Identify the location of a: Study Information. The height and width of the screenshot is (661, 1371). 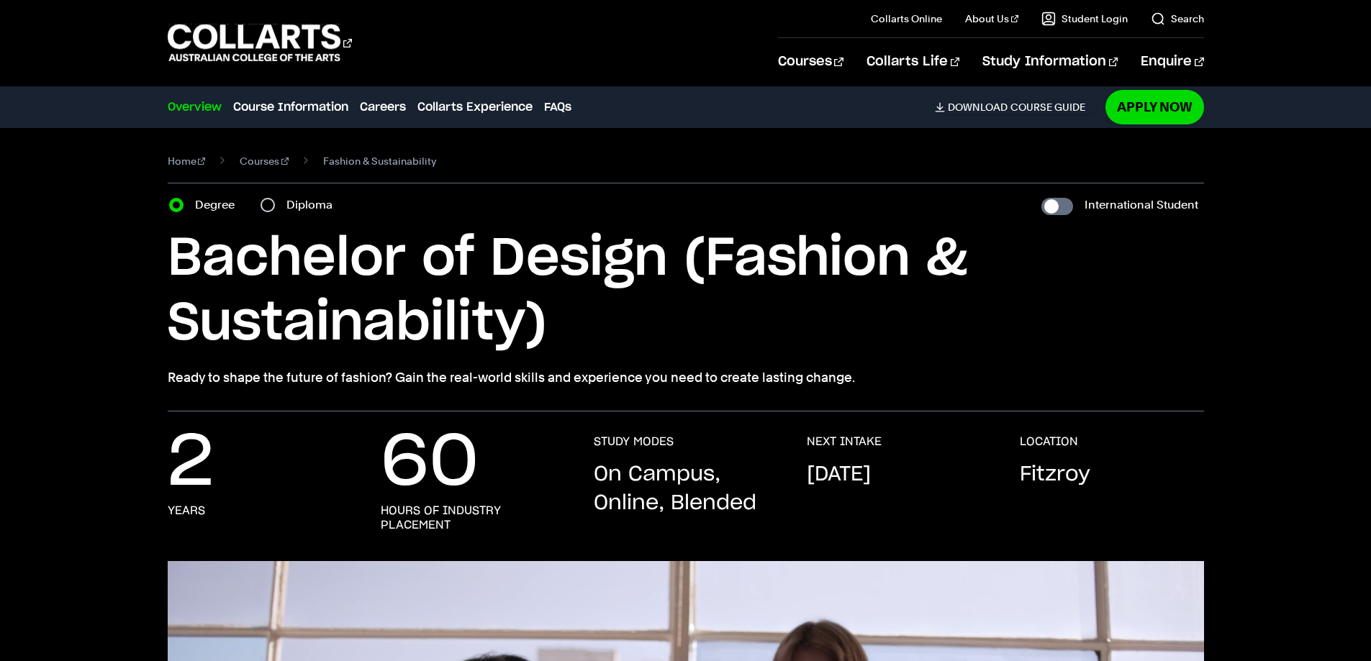
(1050, 62).